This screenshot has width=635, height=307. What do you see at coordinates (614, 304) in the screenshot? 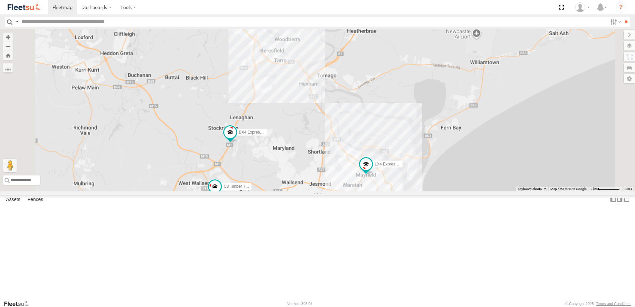
I see `a: Terms and Conditions` at bounding box center [614, 304].